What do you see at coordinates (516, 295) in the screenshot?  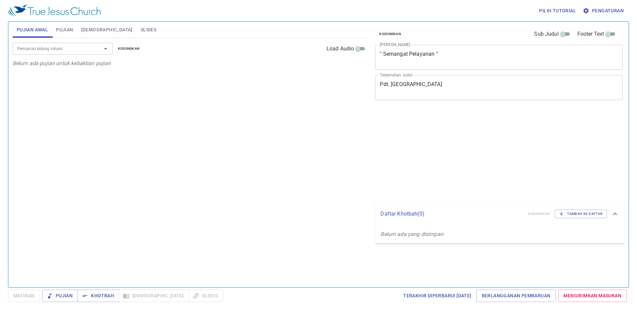 I see `a: Berlangganan Pembaruan` at bounding box center [516, 295].